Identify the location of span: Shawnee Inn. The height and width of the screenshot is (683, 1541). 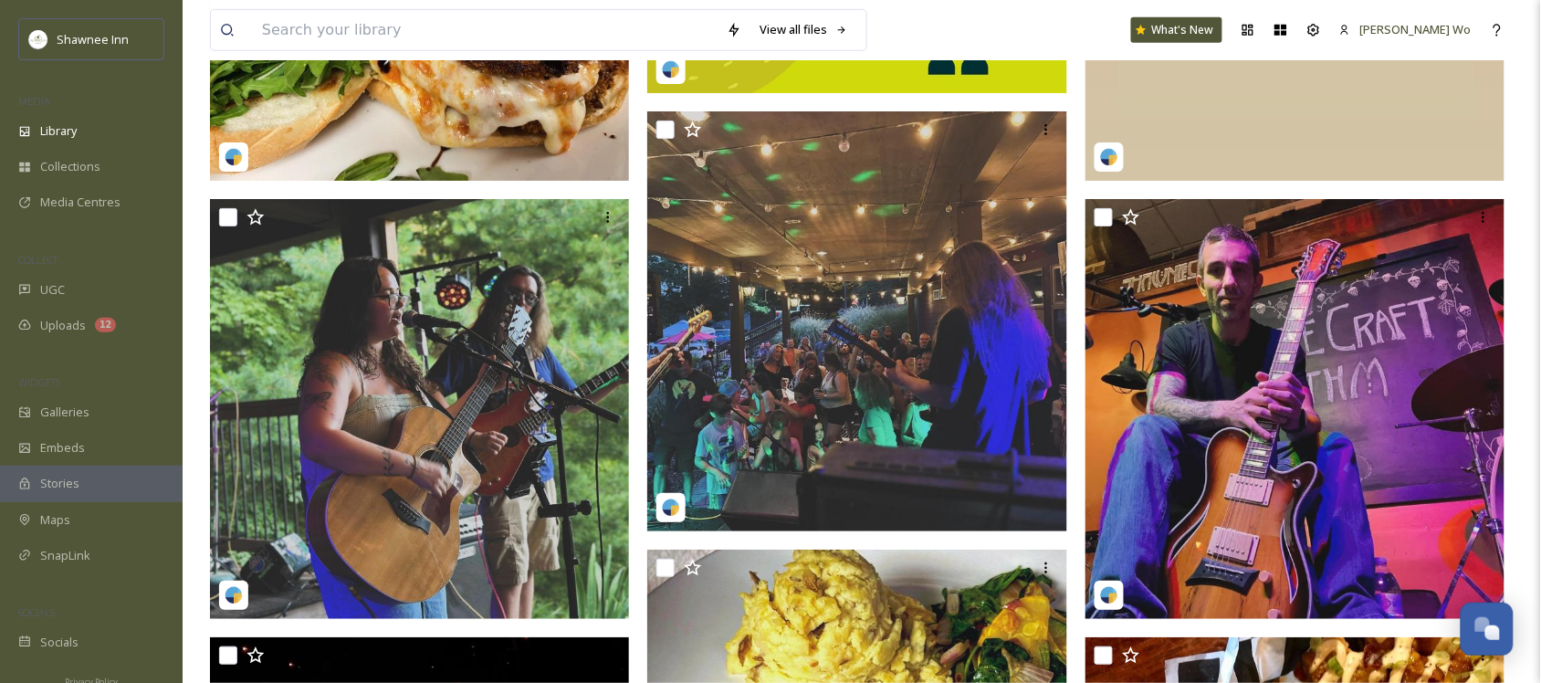
(92, 39).